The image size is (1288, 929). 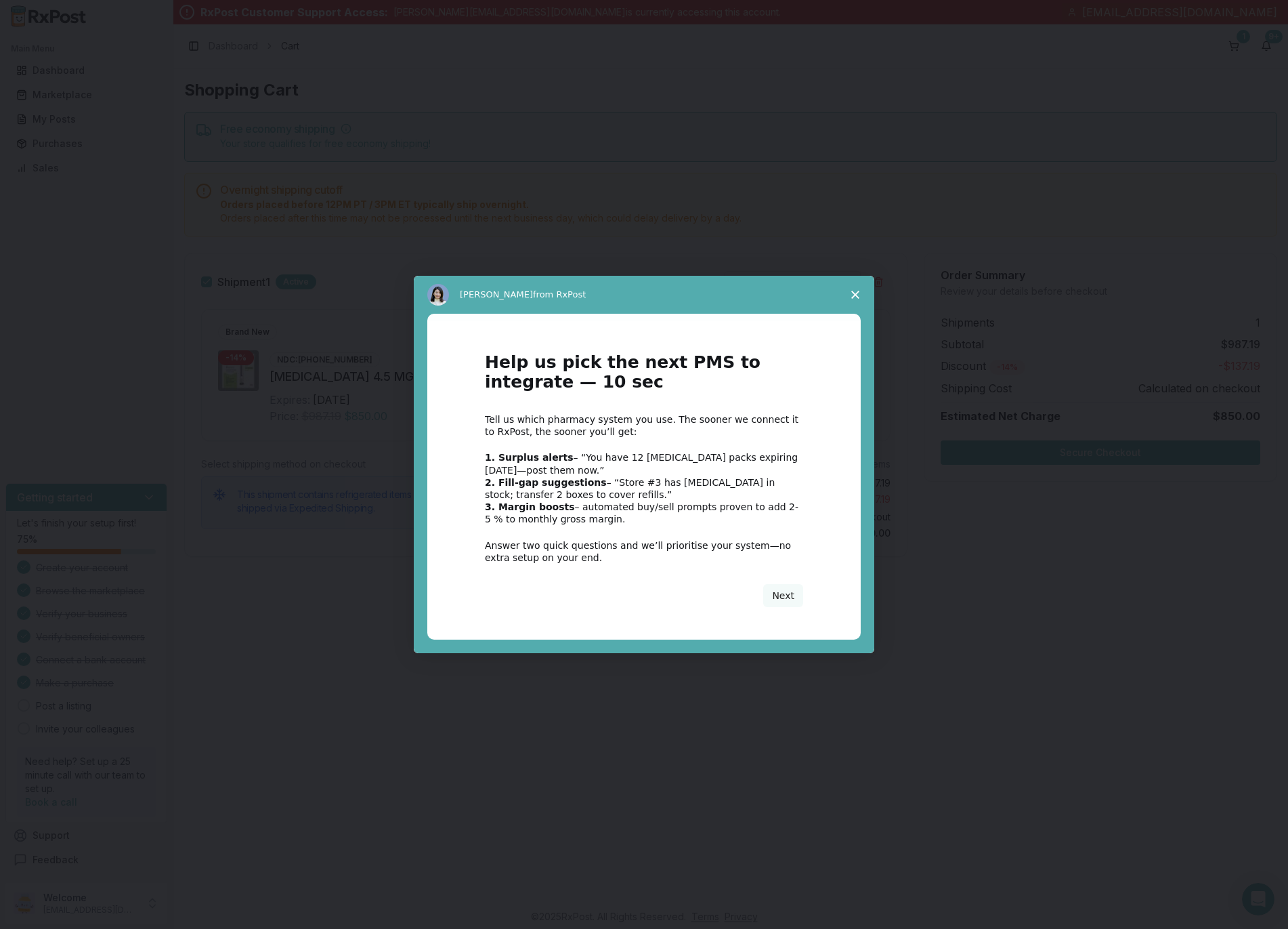 I want to click on div: Tell us which pharmacy system you use. The sooner we connect it to RxPost, the sooner you’ll get:, so click(x=644, y=425).